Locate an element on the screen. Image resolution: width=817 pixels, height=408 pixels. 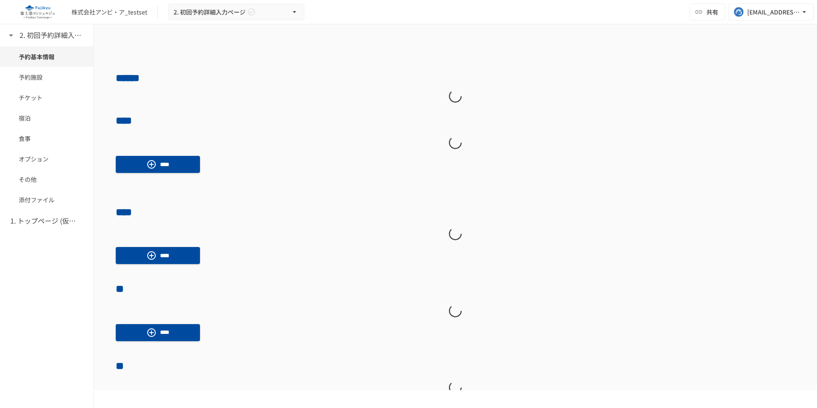
button: 共有 is located at coordinates (708, 12).